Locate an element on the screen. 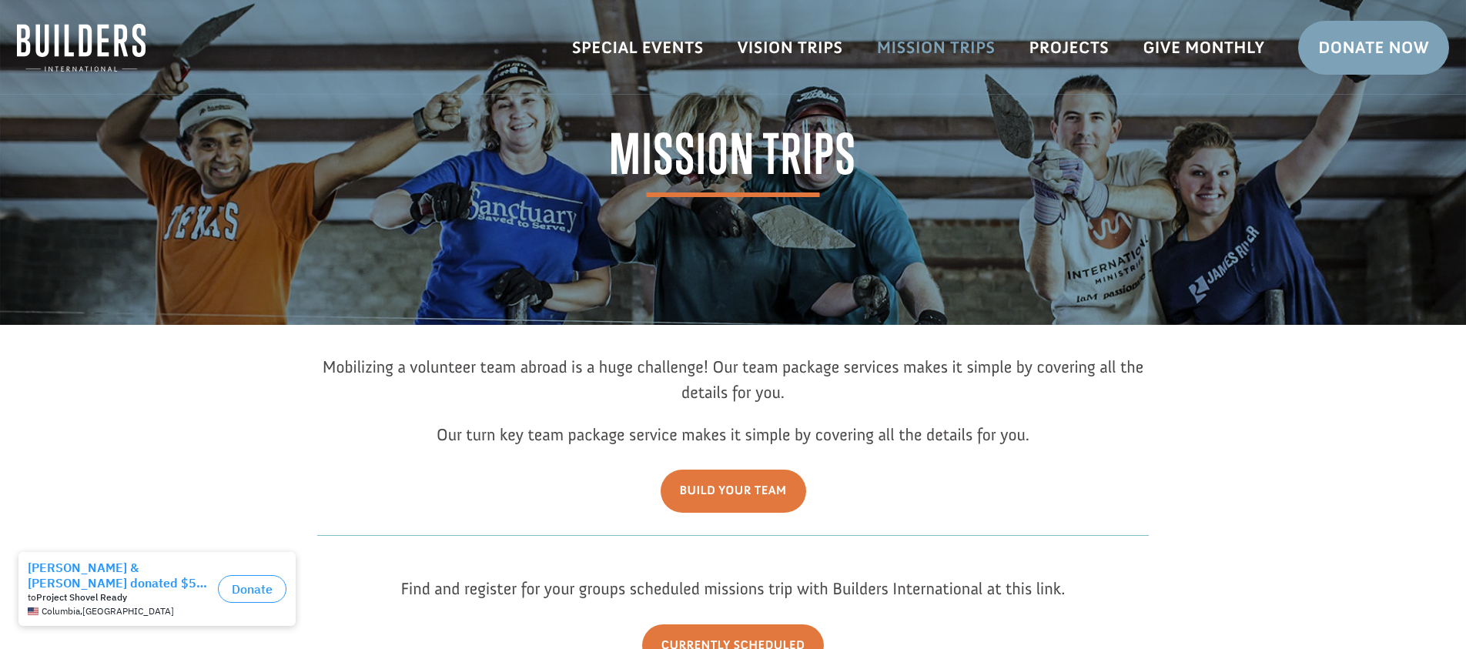  a: Mission Trips is located at coordinates (936, 48).